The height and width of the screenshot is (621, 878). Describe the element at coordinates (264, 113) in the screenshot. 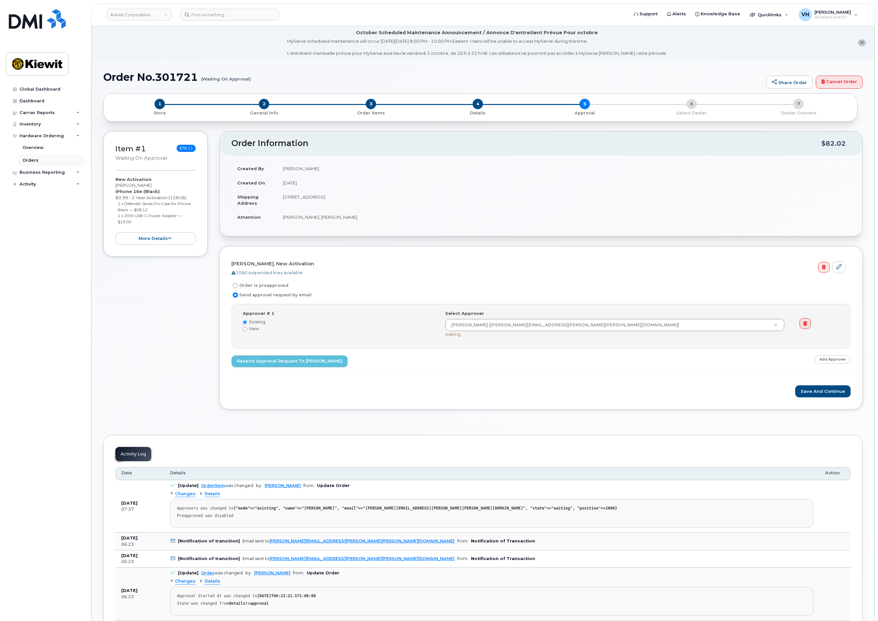

I see `p: General Info` at that location.